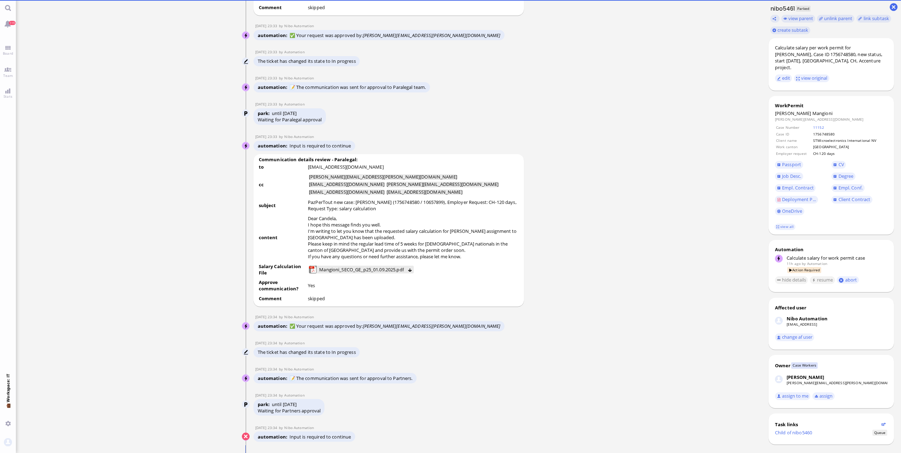 The width and height of the screenshot is (901, 453). Describe the element at coordinates (841, 165) in the screenshot. I see `span: CV` at that location.